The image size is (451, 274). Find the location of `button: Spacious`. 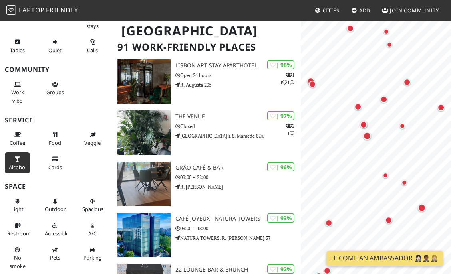

button: Spacious is located at coordinates (92, 205).